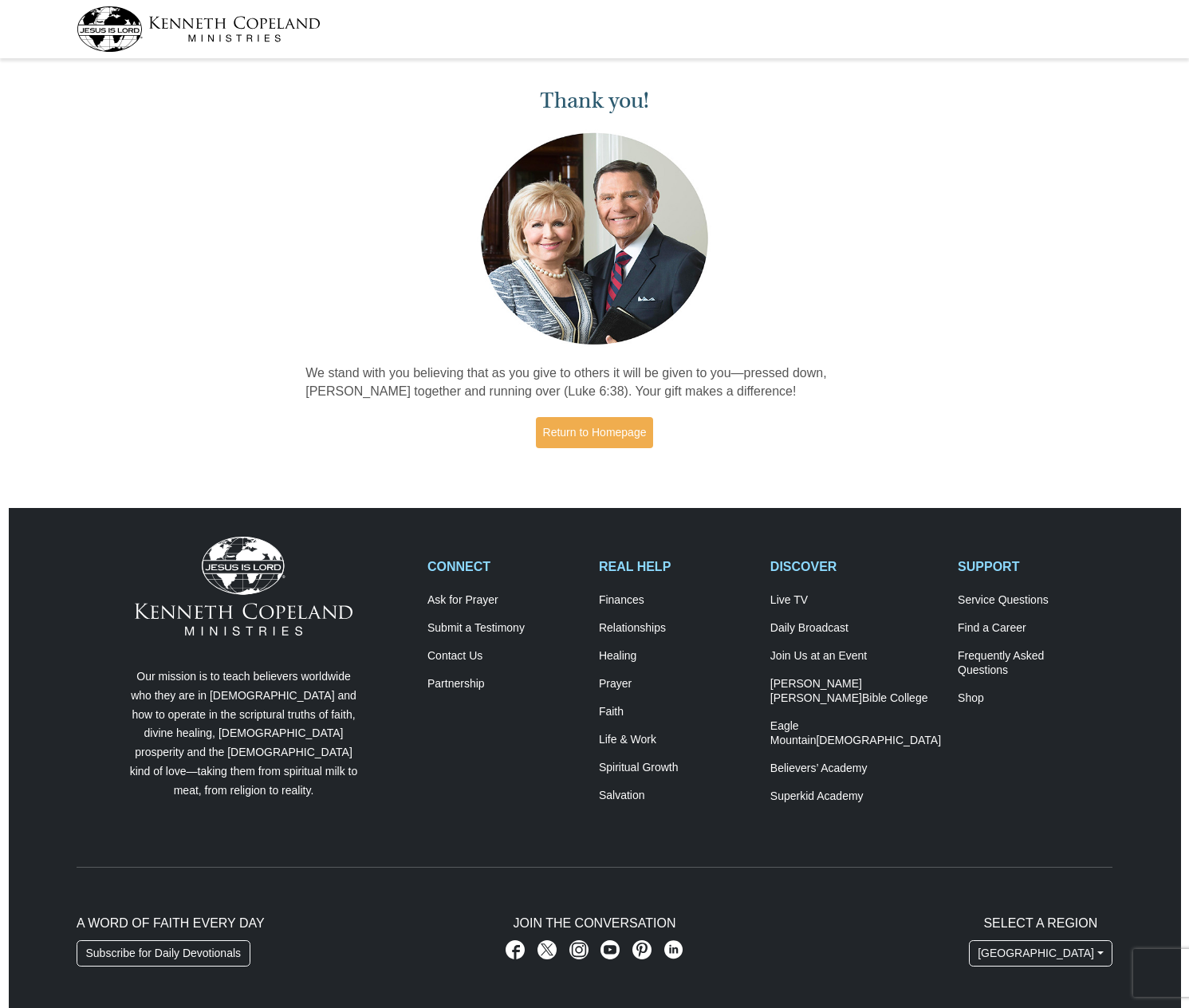 The width and height of the screenshot is (1189, 1008). I want to click on img: kcm-header-logo.svg, so click(199, 29).